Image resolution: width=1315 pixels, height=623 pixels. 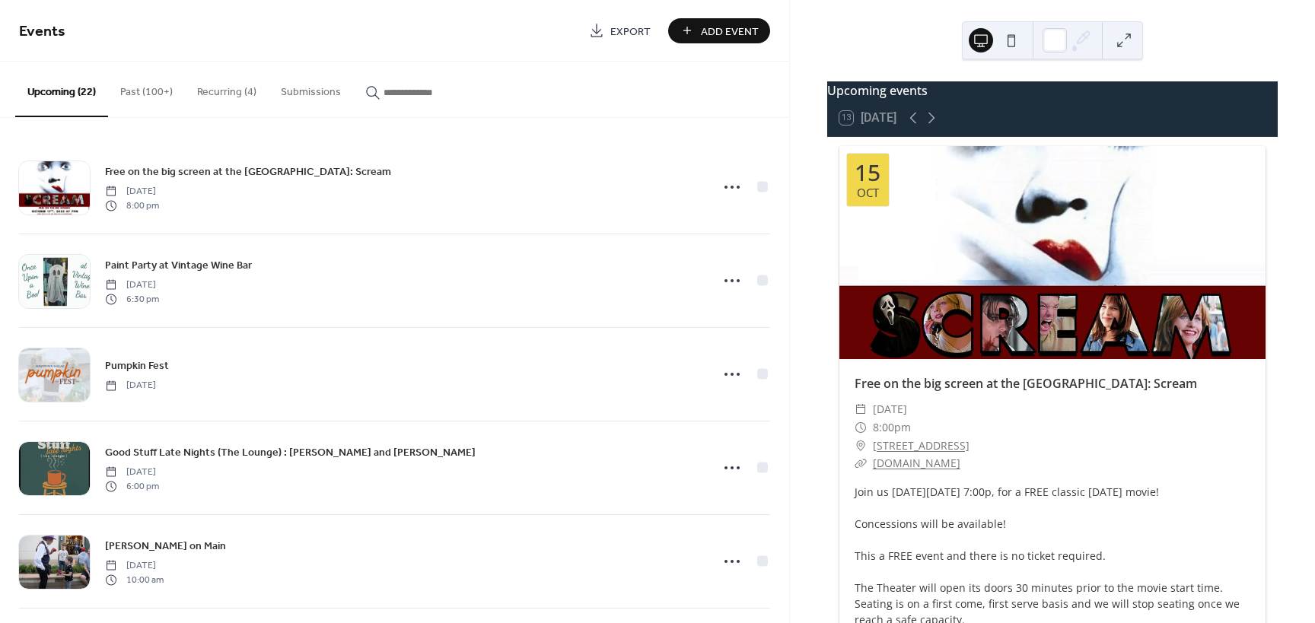 What do you see at coordinates (719, 30) in the screenshot?
I see `a: Add Event` at bounding box center [719, 30].